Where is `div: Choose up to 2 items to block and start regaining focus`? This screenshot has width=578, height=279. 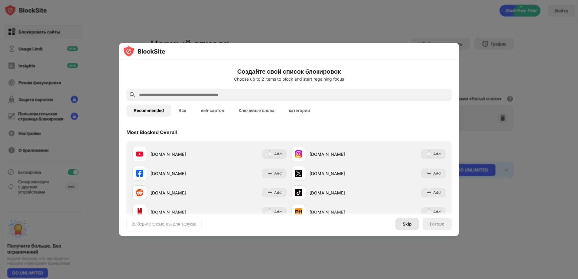
div: Choose up to 2 items to block and start regaining focus is located at coordinates (289, 79).